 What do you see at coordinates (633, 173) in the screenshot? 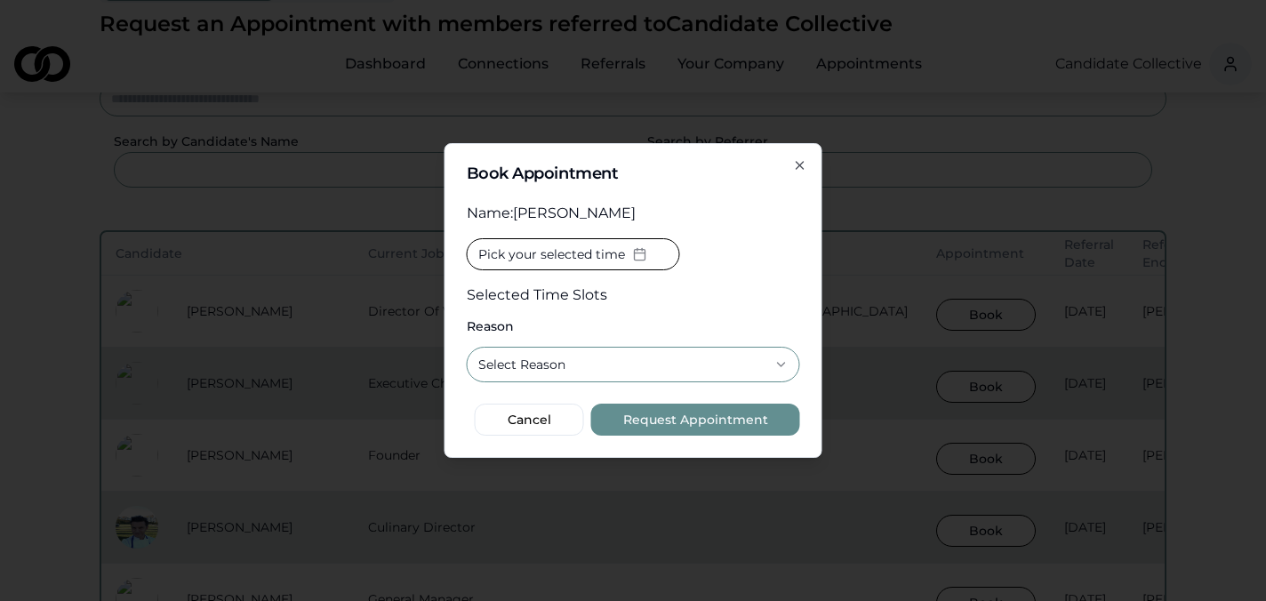
I see `h2: Book Appointment` at bounding box center [633, 173].